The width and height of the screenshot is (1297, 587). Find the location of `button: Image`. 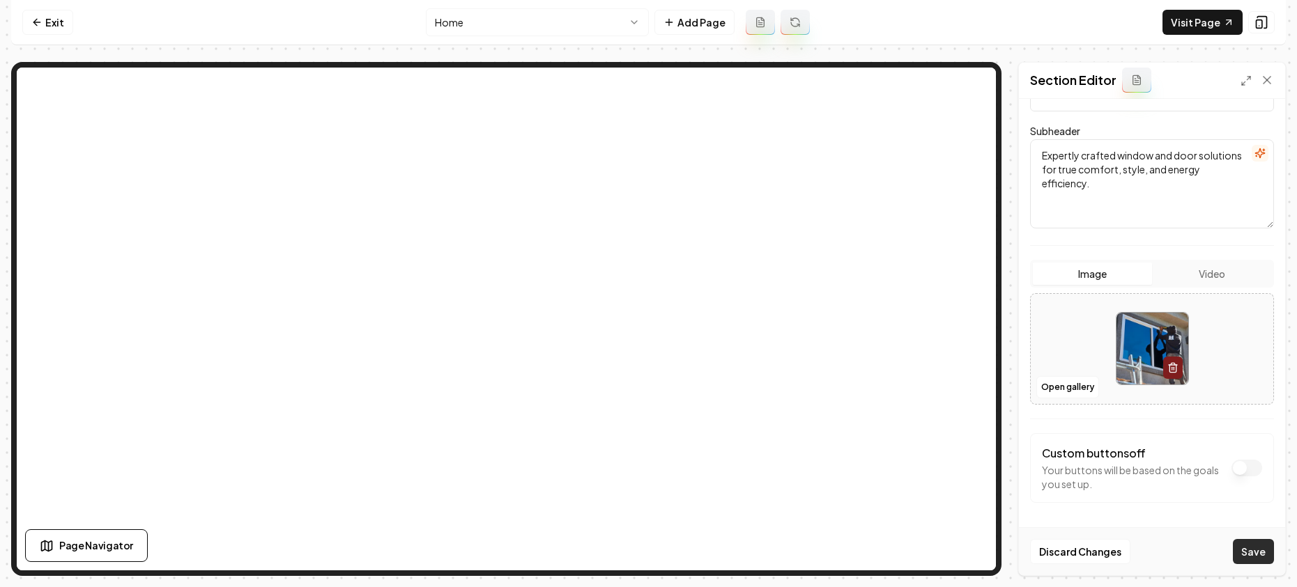

button: Image is located at coordinates (1092, 274).